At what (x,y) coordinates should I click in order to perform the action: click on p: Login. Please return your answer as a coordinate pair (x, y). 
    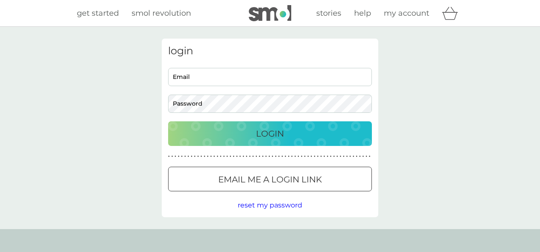
    Looking at the image, I should click on (270, 134).